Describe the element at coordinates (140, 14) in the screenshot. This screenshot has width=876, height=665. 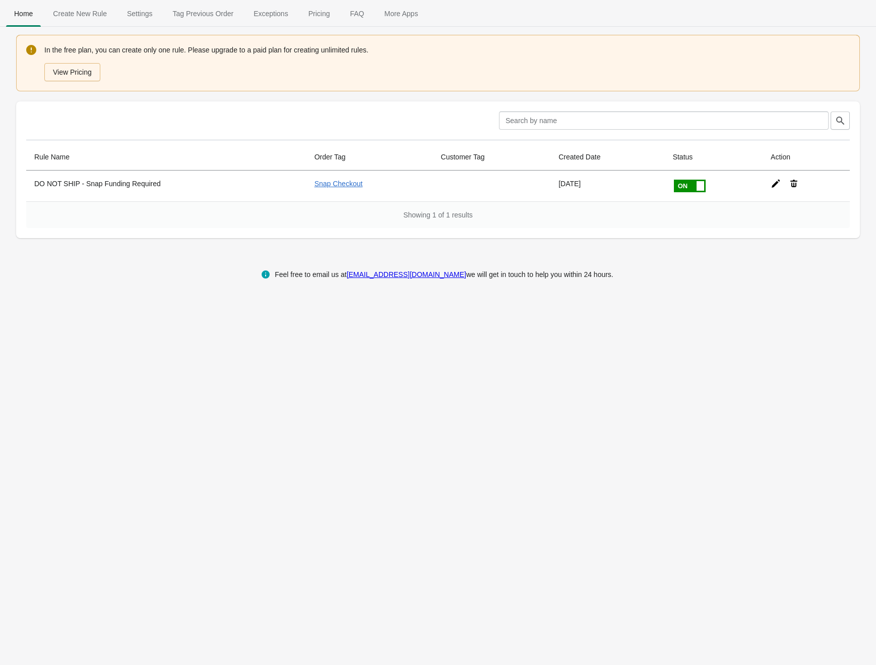
I see `button: Settings` at that location.